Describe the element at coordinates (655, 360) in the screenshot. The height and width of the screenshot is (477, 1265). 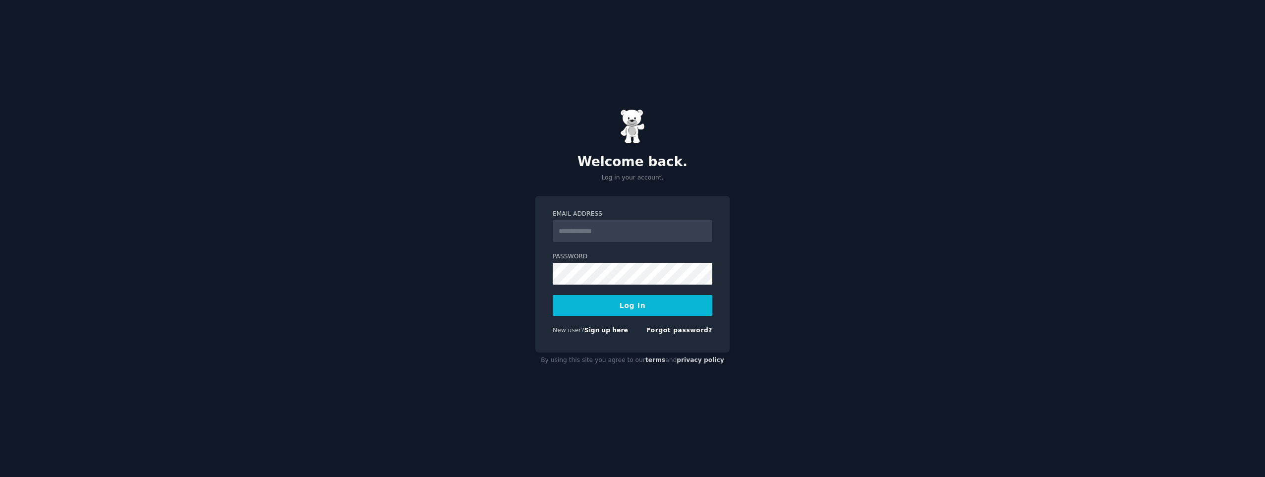
I see `a: terms` at that location.